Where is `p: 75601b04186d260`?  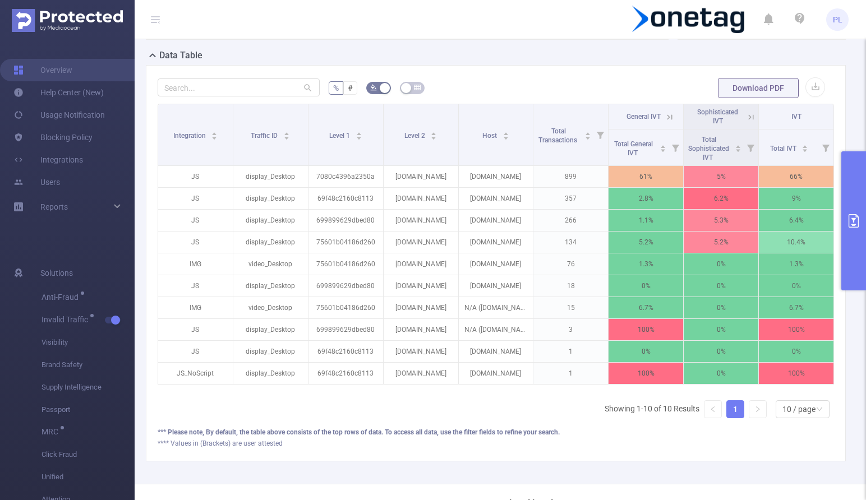
p: 75601b04186d260 is located at coordinates (345, 264).